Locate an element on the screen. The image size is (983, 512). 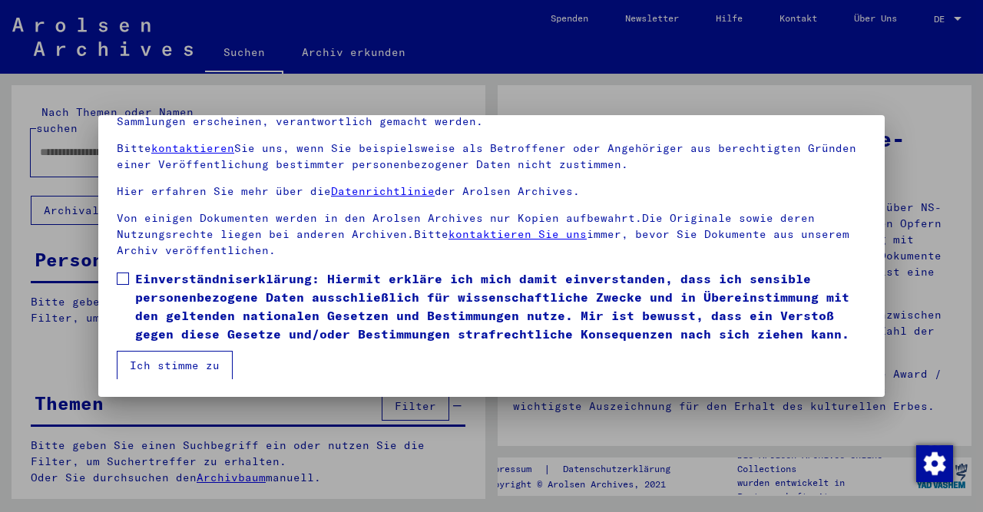
a: kontaktieren is located at coordinates (193, 148).